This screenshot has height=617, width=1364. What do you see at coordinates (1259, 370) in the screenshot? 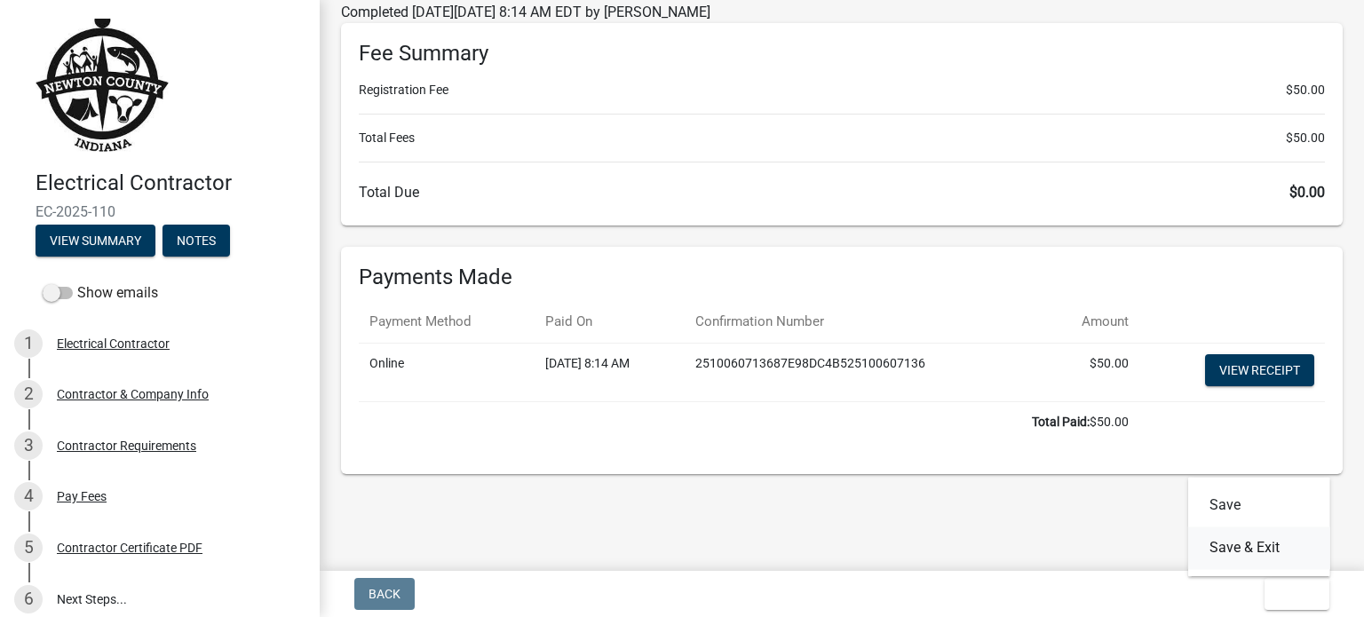
I see `a: View receipt` at bounding box center [1259, 370].